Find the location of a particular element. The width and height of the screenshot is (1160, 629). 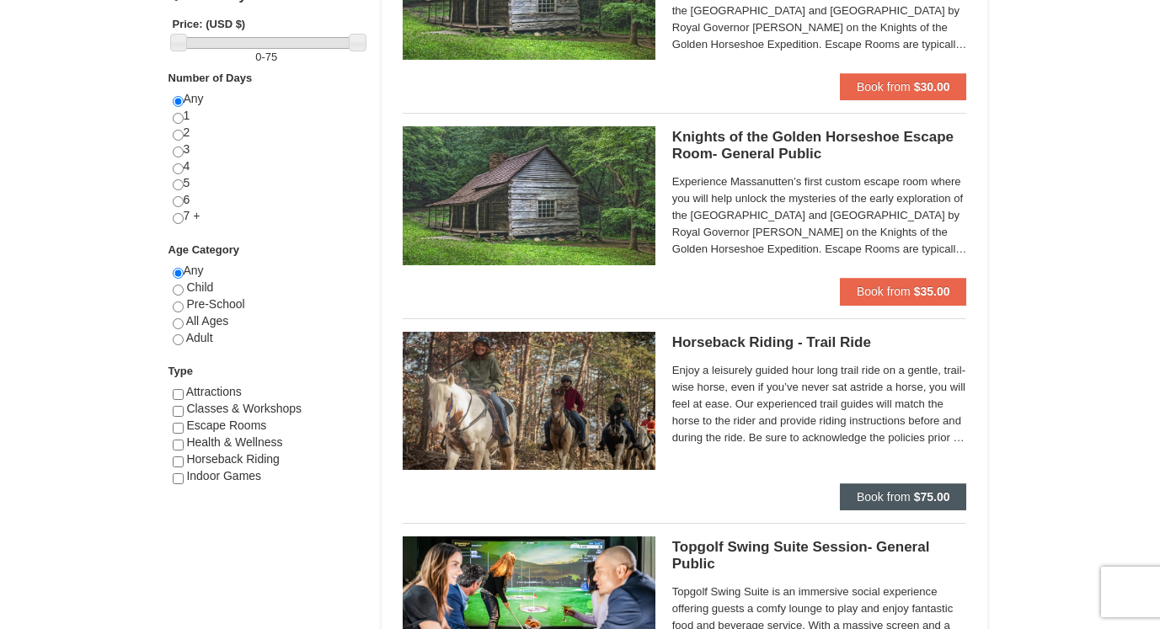

strong: $30.00 is located at coordinates (932, 87).